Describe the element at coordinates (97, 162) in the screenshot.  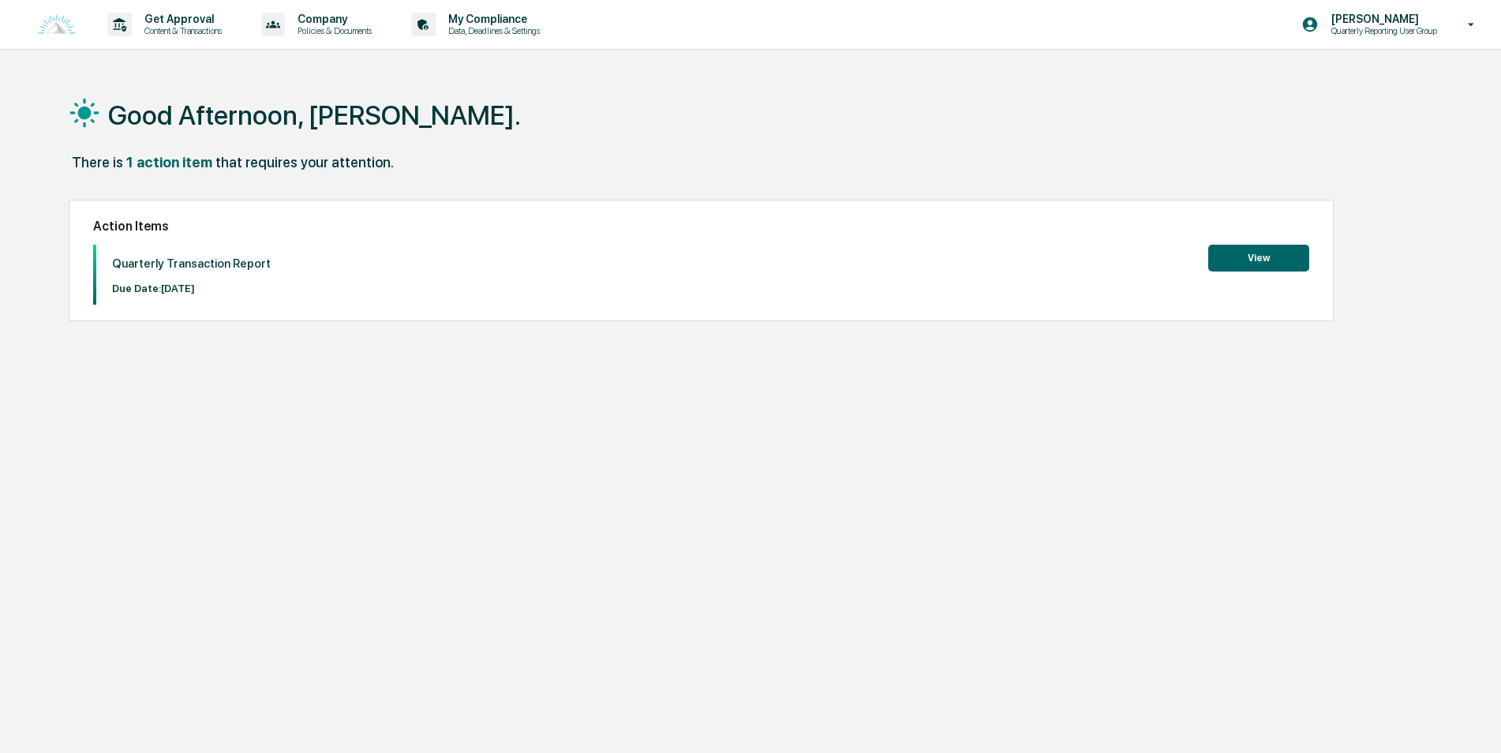
I see `div: There is` at that location.